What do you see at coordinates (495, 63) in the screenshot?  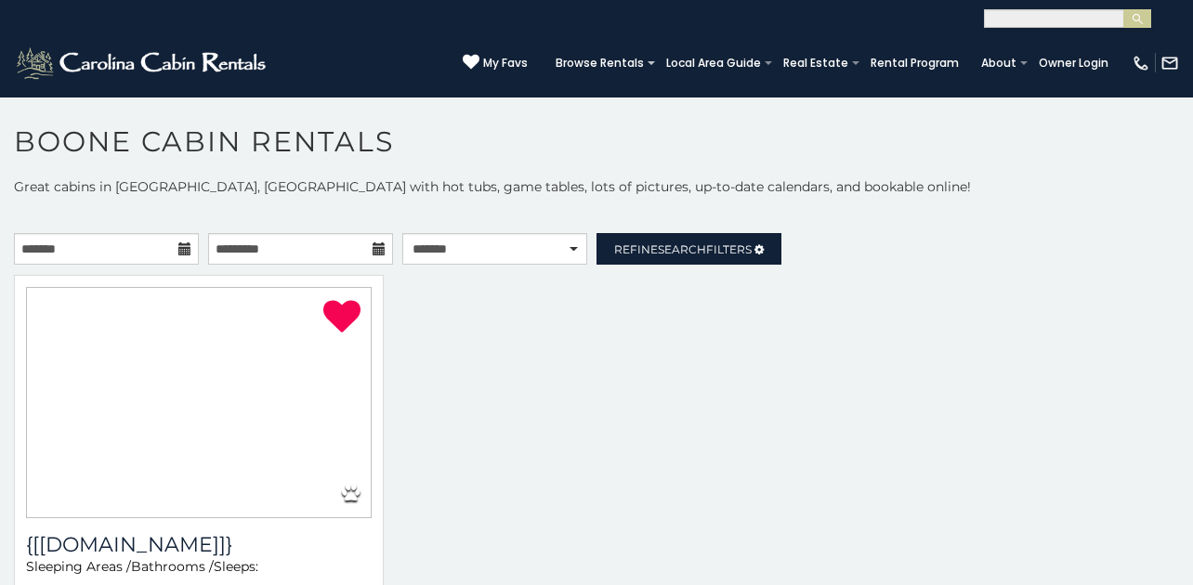 I see `a: My Favs` at bounding box center [495, 63].